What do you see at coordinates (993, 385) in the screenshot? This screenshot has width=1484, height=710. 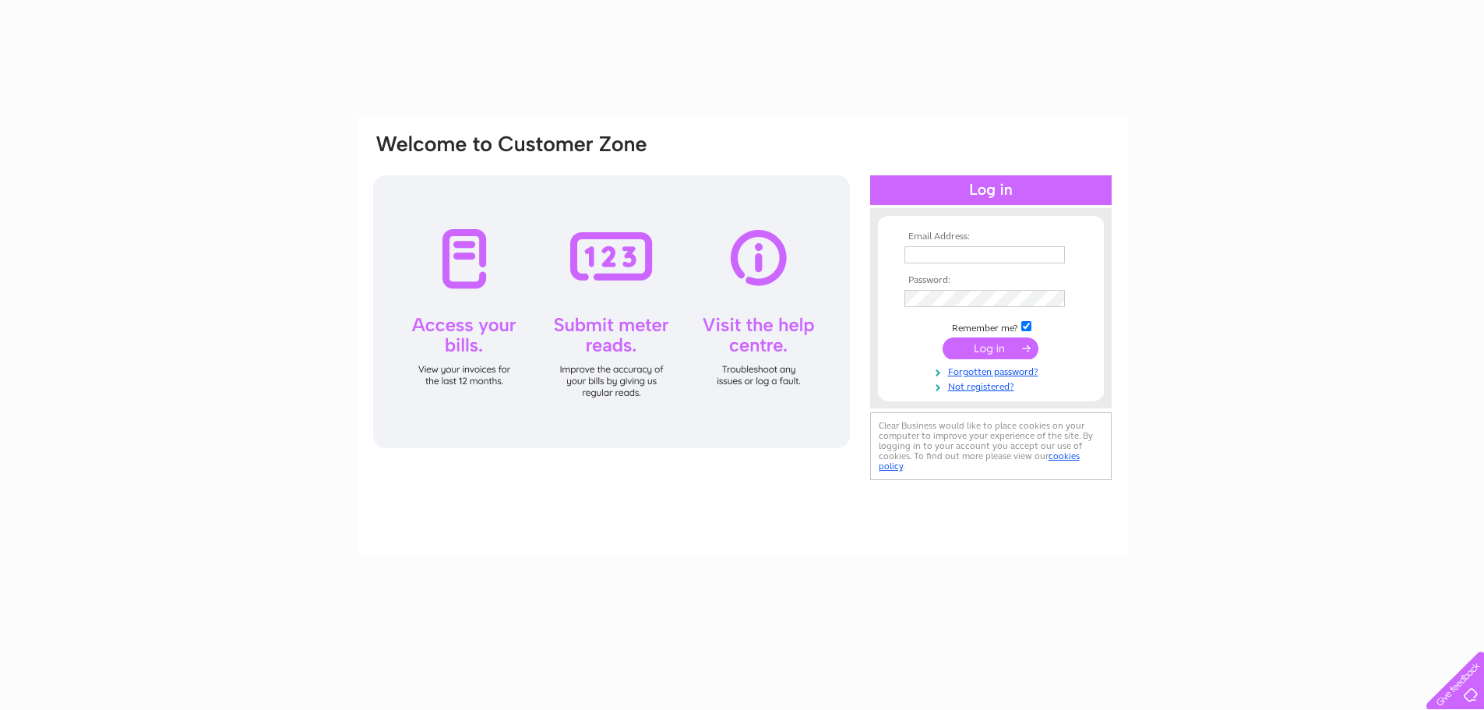 I see `a: Not registered?` at bounding box center [993, 385].